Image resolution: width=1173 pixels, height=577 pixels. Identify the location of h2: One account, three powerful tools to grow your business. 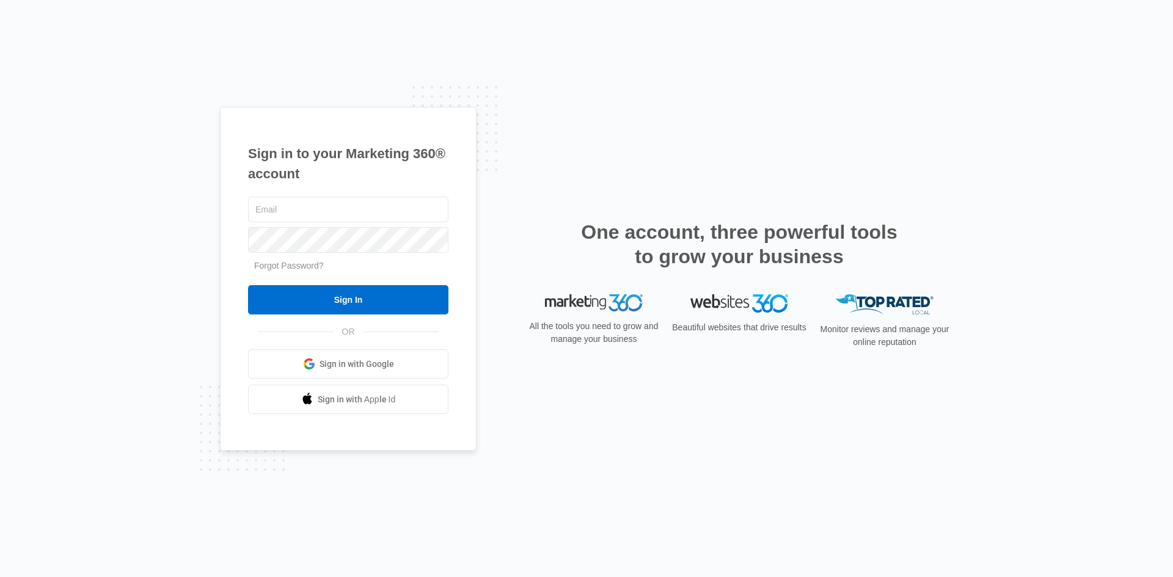
(739, 244).